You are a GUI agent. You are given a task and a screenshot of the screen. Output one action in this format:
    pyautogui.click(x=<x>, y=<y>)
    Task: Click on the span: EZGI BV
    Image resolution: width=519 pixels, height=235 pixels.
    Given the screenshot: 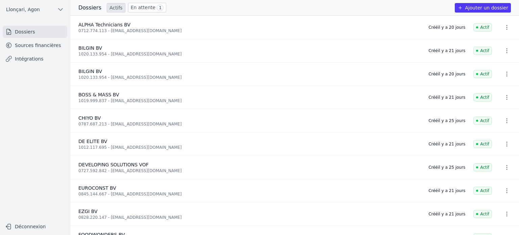 What is the action you would take?
    pyautogui.click(x=88, y=211)
    